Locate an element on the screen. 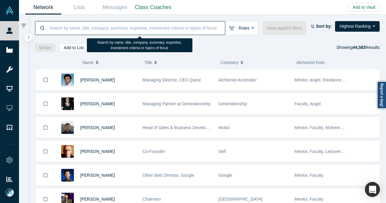  button: Title is located at coordinates (179, 63).